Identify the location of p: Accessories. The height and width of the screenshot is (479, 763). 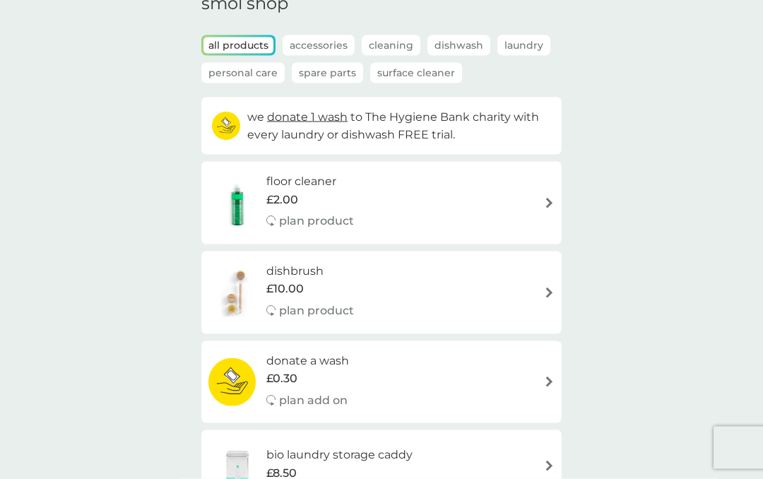
(319, 45).